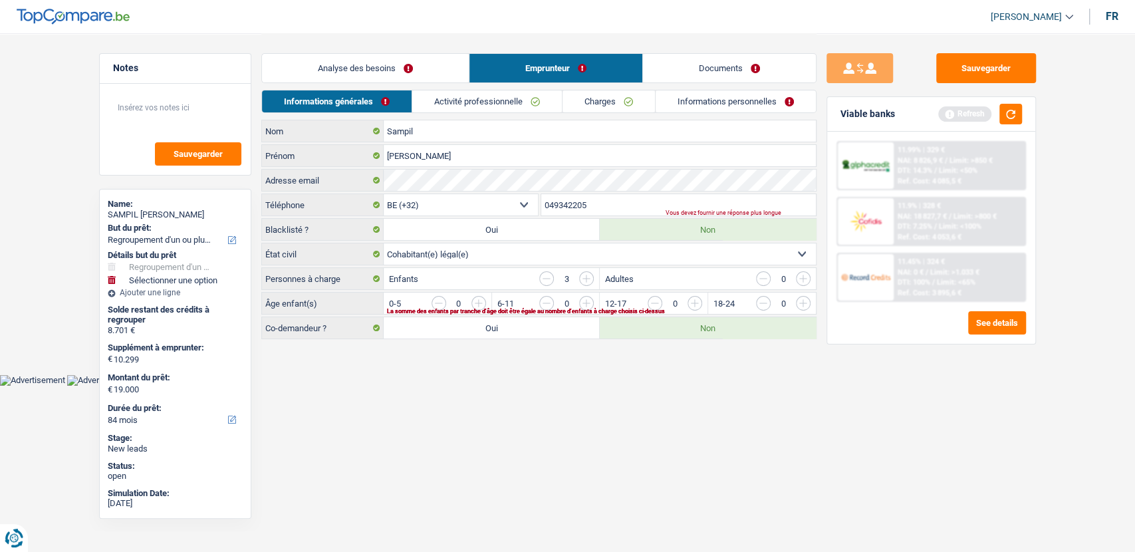  What do you see at coordinates (736, 101) in the screenshot?
I see `a: Informations personnelles` at bounding box center [736, 101].